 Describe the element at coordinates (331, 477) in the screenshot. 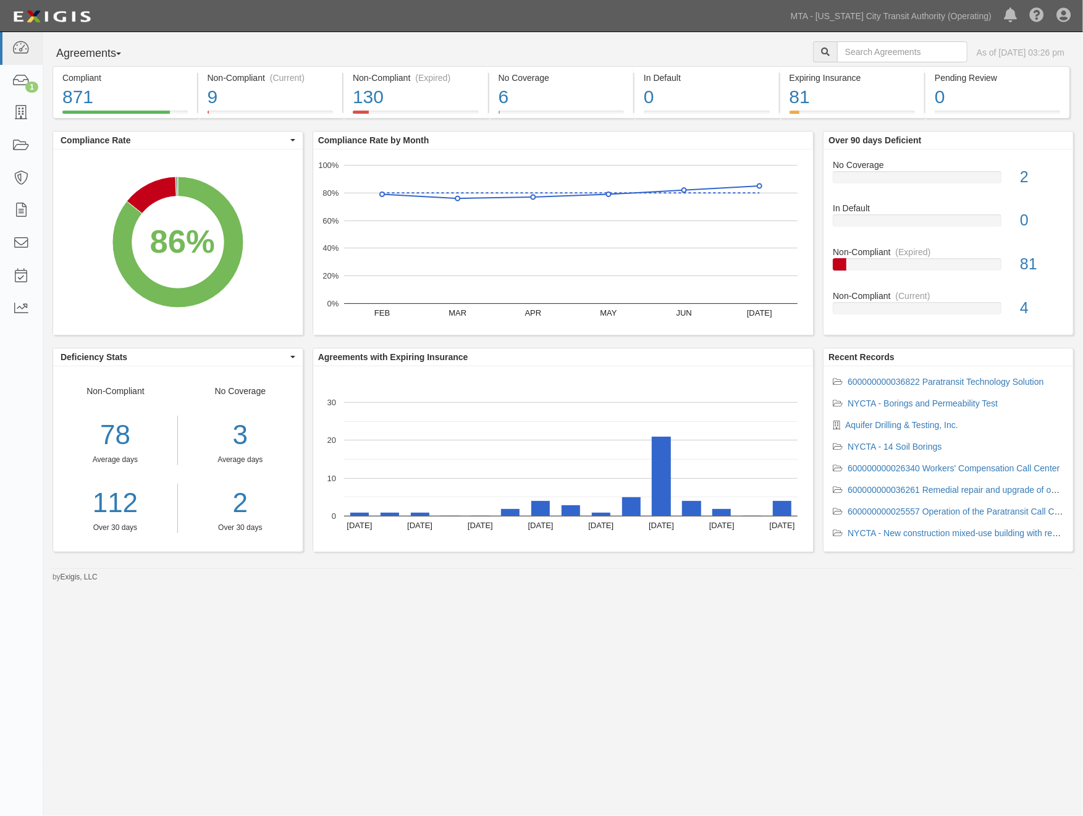

I see `text: 10` at that location.